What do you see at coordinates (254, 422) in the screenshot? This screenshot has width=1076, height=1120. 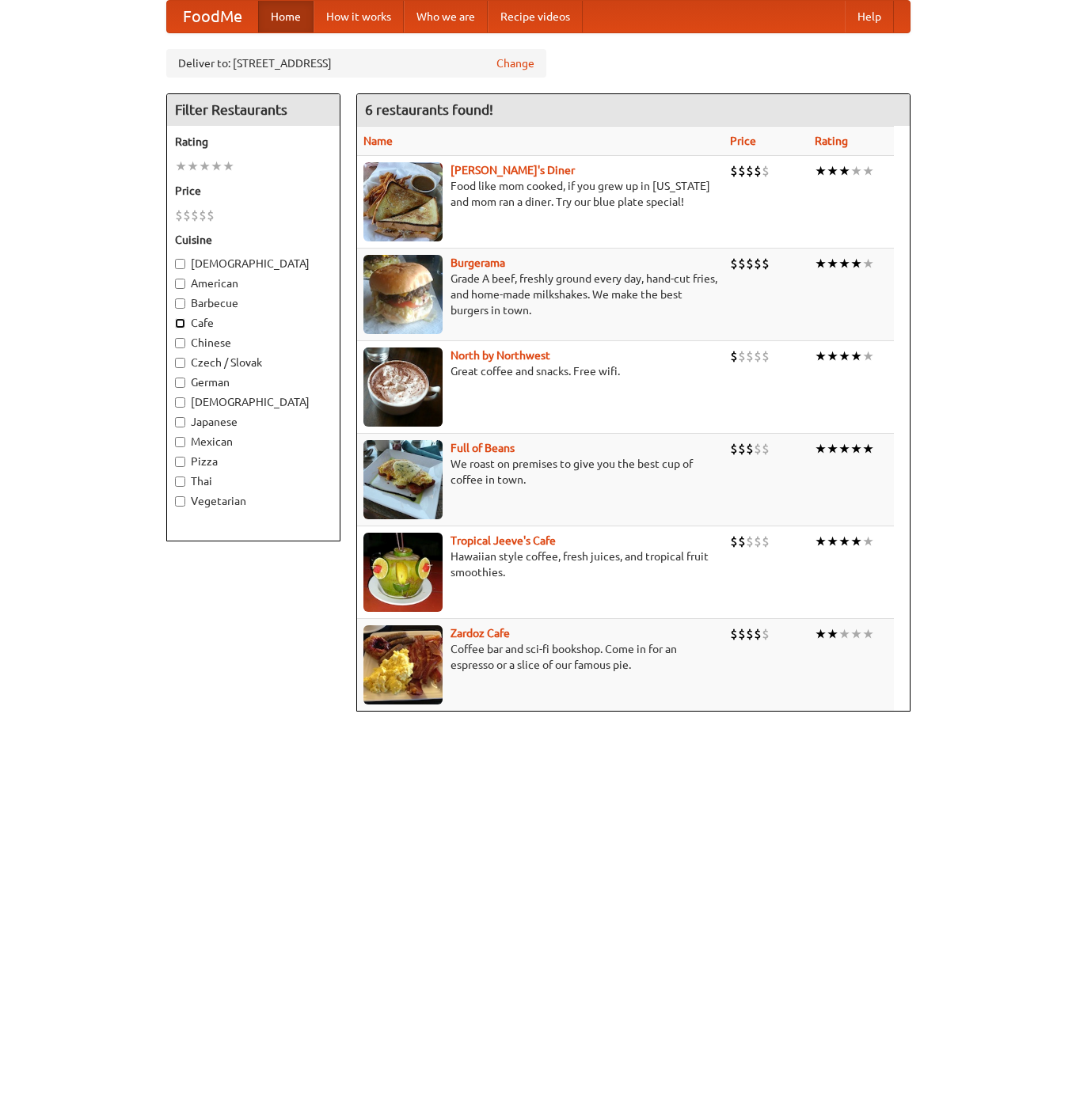 I see `label: Japanese` at bounding box center [254, 422].